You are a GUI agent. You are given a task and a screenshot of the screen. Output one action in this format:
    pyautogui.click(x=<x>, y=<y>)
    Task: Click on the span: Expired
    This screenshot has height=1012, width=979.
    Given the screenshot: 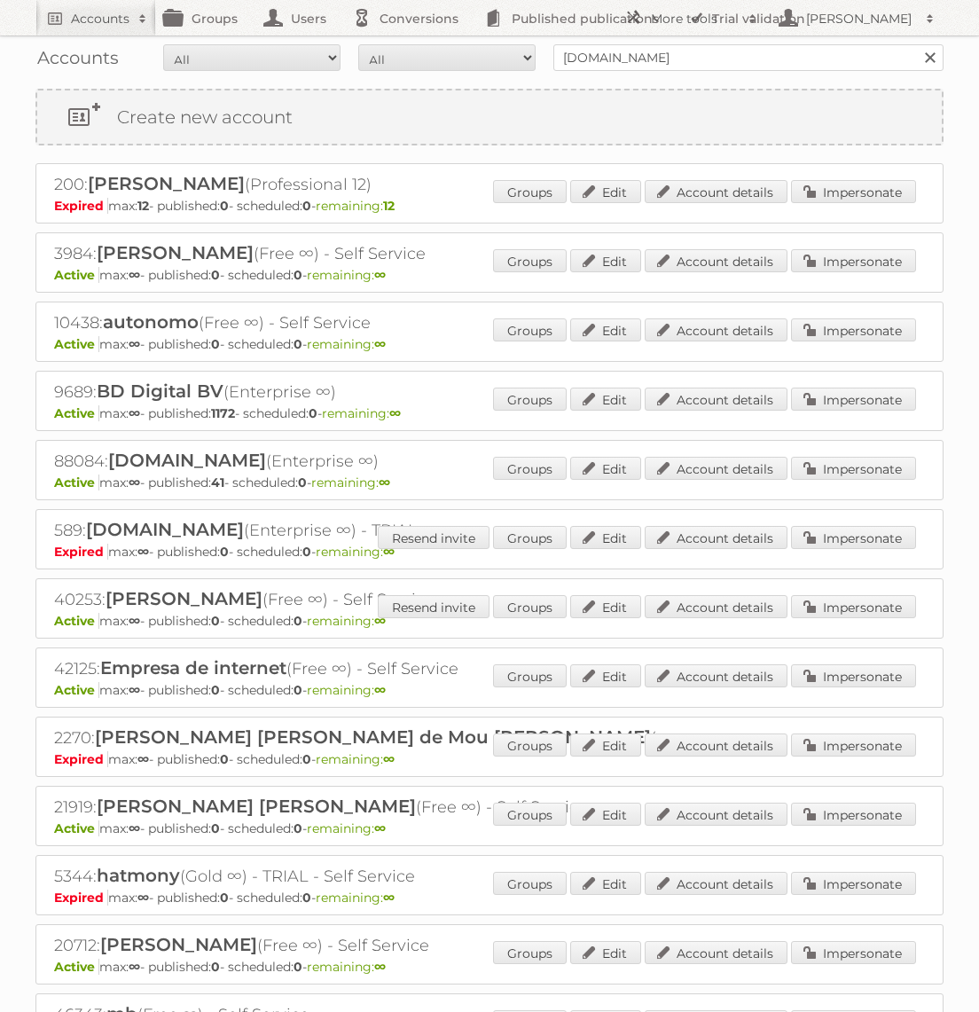 What is the action you would take?
    pyautogui.click(x=81, y=759)
    